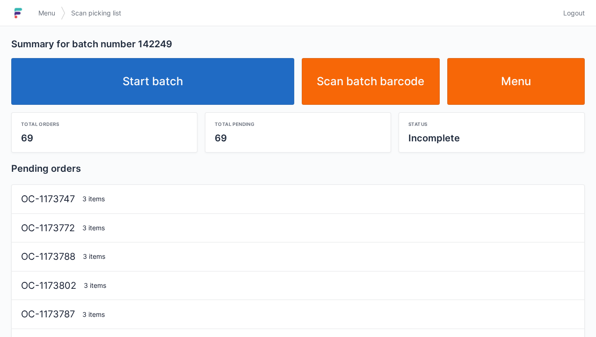  What do you see at coordinates (48, 199) in the screenshot?
I see `div: OC-1173747` at bounding box center [48, 199].